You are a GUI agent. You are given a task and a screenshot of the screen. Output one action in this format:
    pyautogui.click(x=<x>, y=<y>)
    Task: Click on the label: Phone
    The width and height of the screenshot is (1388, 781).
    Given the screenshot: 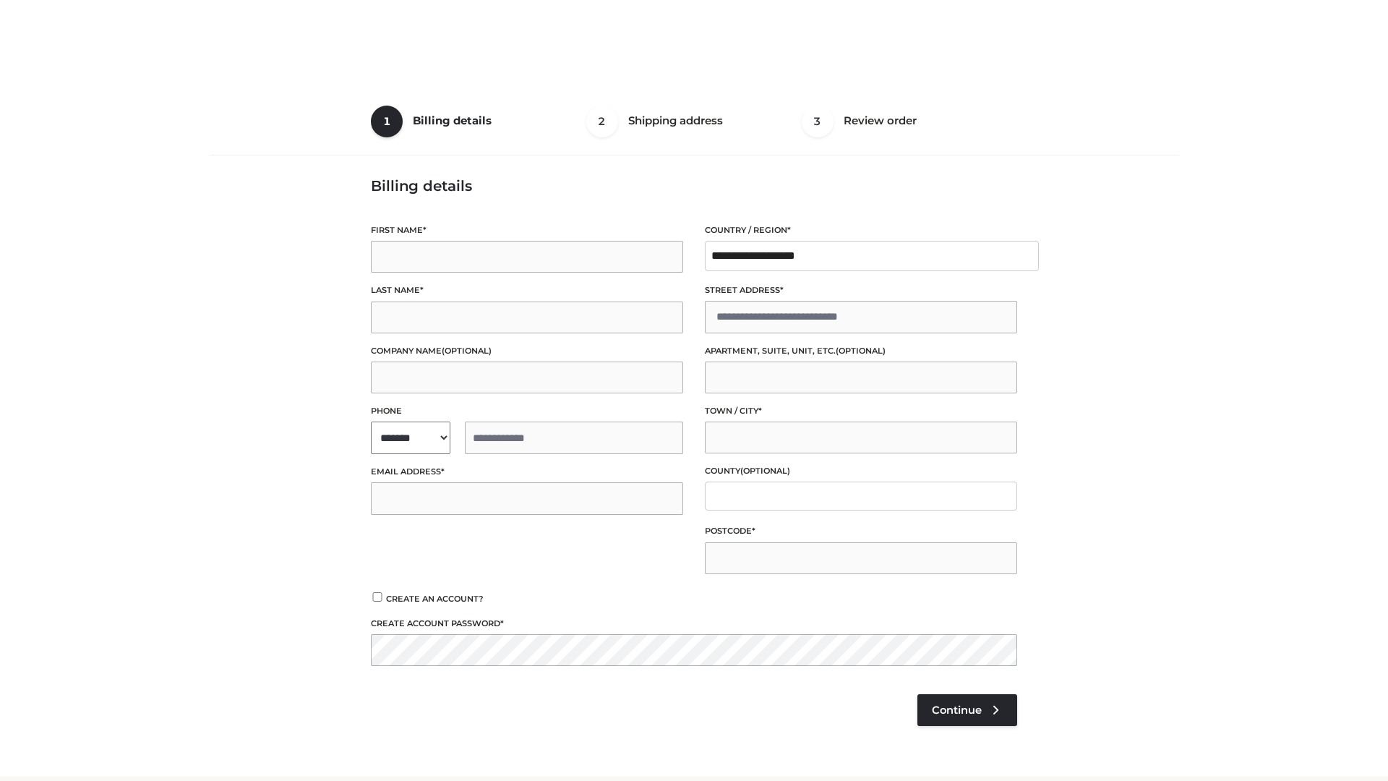 What is the action you would take?
    pyautogui.click(x=527, y=411)
    